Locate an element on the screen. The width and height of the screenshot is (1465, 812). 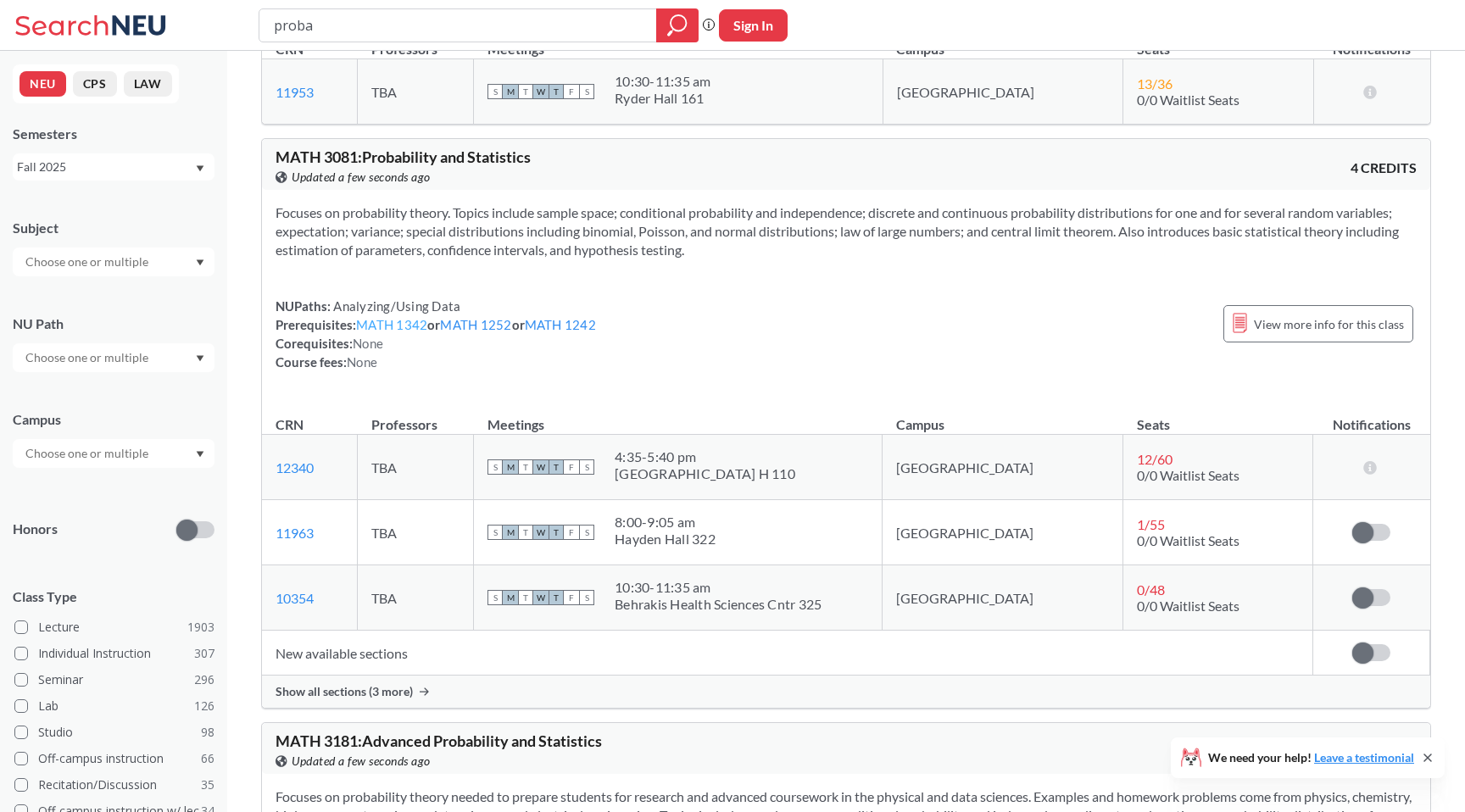
span: Show all sections (3 more) is located at coordinates (344, 691).